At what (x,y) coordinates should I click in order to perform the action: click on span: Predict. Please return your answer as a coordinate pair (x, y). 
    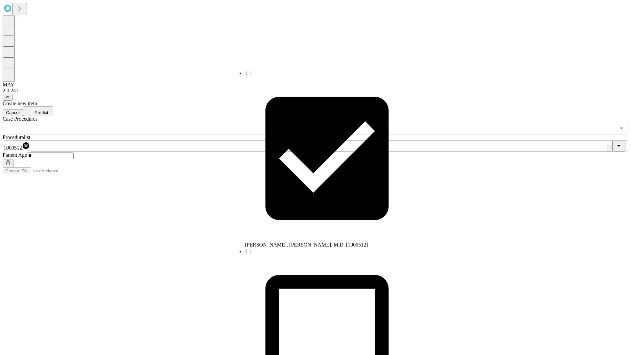
    Looking at the image, I should click on (41, 112).